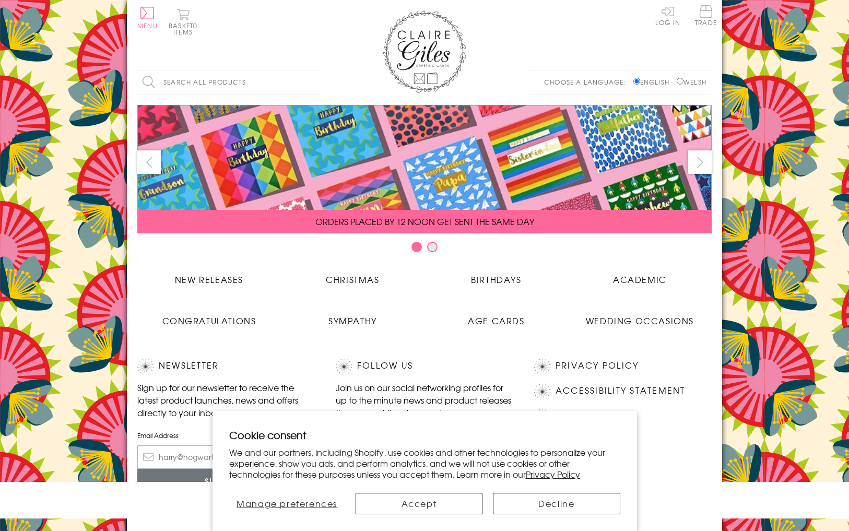 The height and width of the screenshot is (531, 849). I want to click on span: New Releases, so click(209, 279).